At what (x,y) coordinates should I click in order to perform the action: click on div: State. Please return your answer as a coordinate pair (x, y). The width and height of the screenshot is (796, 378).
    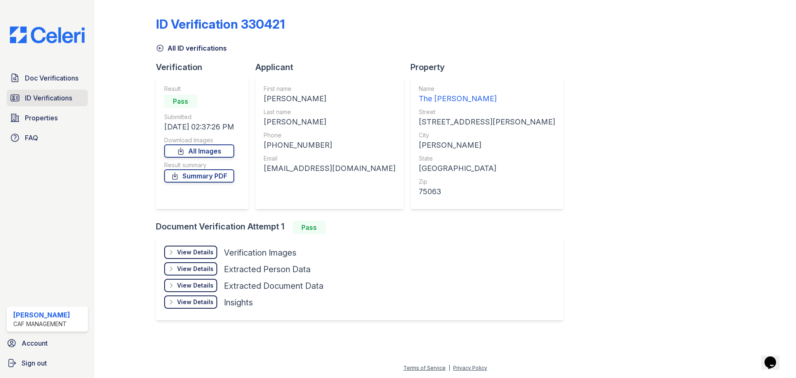
    Looking at the image, I should click on (487, 158).